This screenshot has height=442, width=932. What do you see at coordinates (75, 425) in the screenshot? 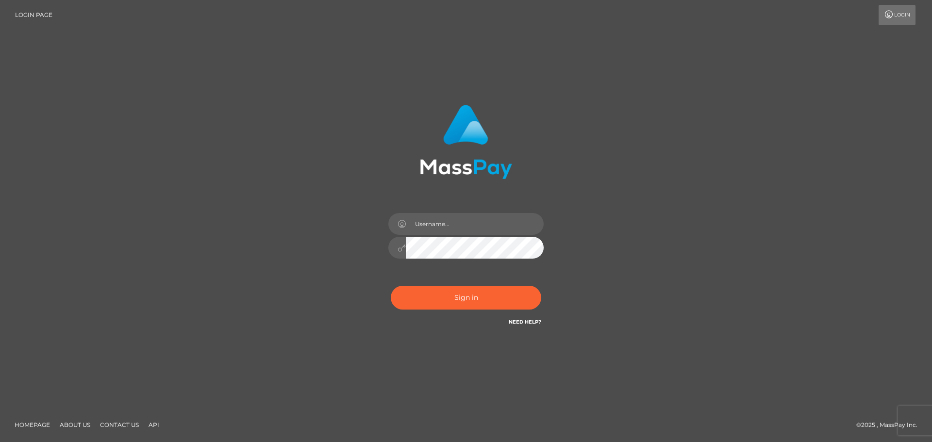
I see `a: About Us` at bounding box center [75, 425].